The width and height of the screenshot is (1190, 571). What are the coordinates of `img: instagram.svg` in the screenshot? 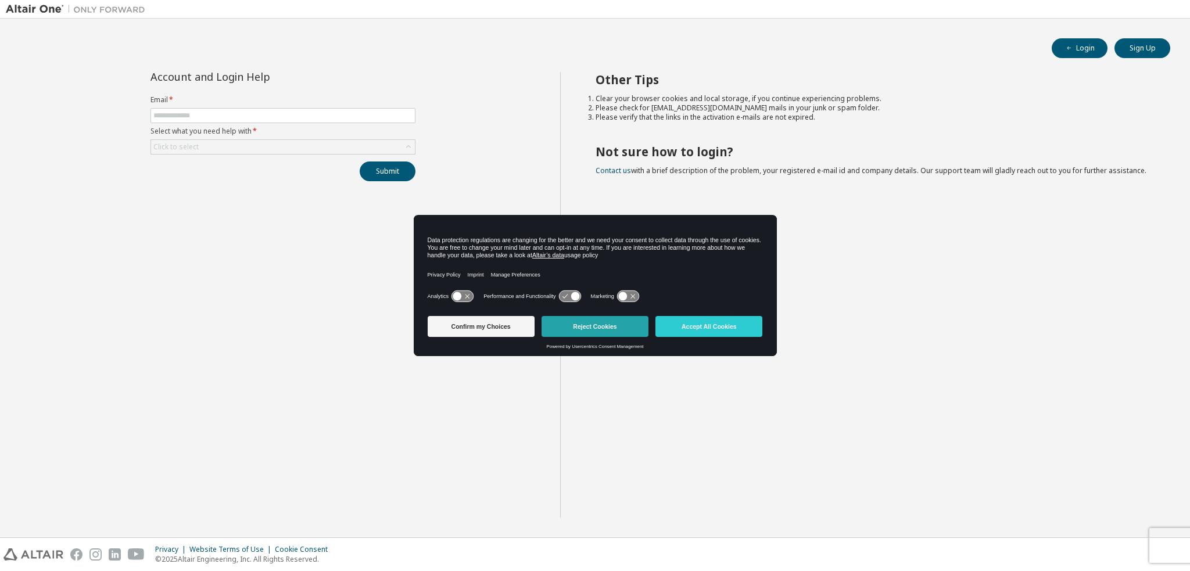 It's located at (95, 554).